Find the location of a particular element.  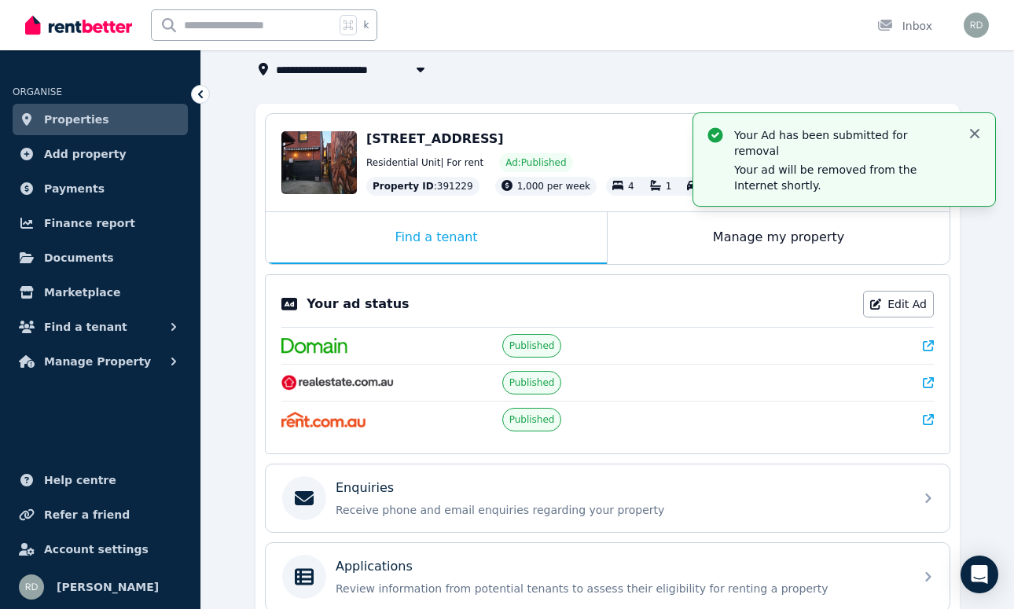

span: Properties is located at coordinates (76, 120).